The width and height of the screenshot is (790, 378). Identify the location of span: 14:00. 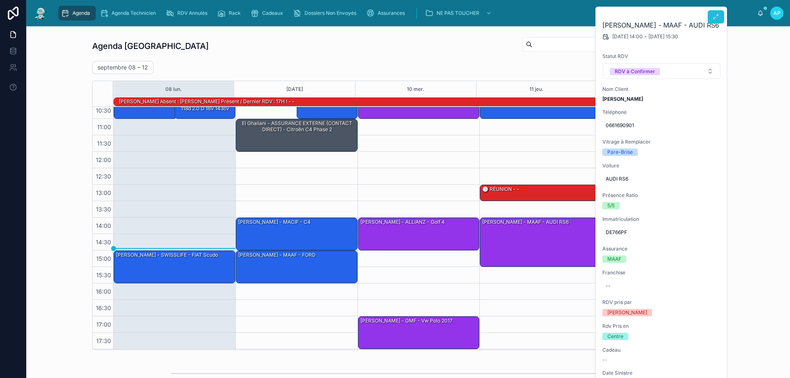
(103, 226).